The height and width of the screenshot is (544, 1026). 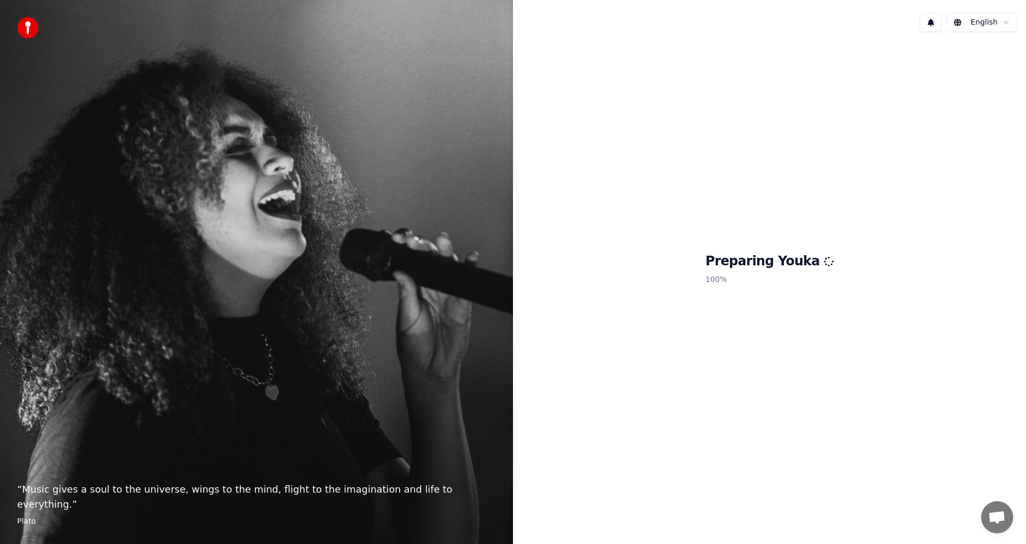 What do you see at coordinates (997, 517) in the screenshot?
I see `a: 채팅 열기` at bounding box center [997, 517].